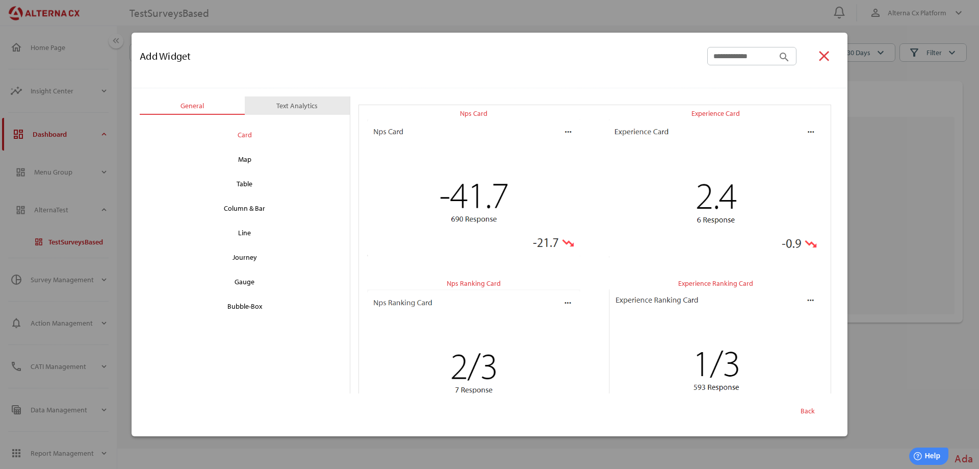 This screenshot has height=469, width=979. I want to click on div: Text Analytics, so click(297, 106).